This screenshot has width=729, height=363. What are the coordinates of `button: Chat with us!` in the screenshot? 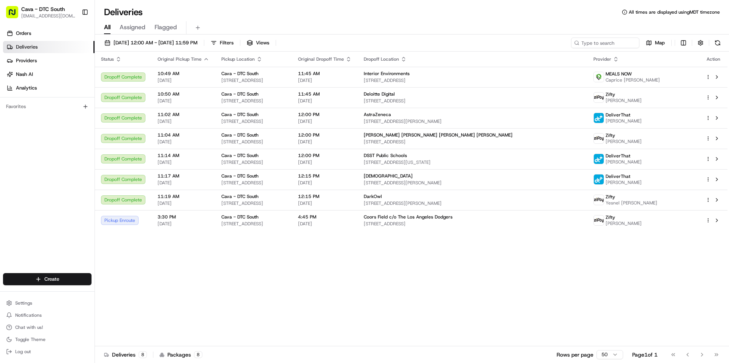 It's located at (47, 327).